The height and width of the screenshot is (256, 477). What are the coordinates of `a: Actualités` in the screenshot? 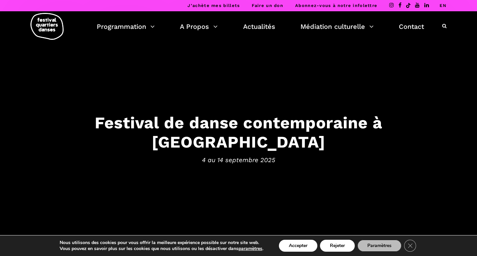 It's located at (259, 27).